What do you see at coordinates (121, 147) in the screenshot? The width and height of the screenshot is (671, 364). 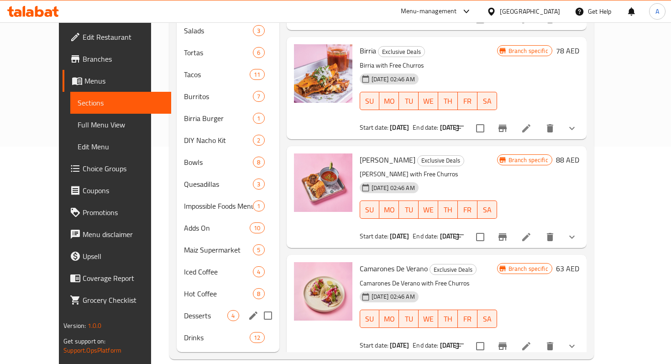 I see `span: Edit Menu` at bounding box center [121, 147].